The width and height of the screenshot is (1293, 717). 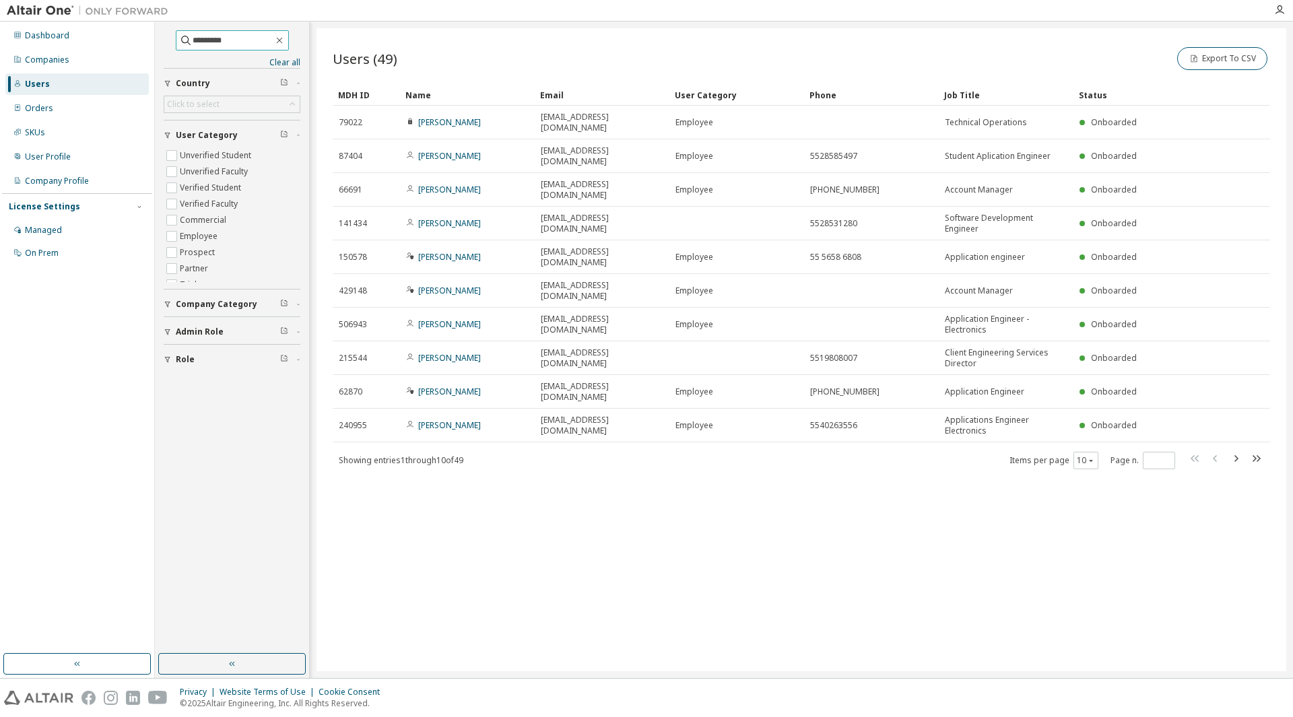 What do you see at coordinates (210, 204) in the screenshot?
I see `label: Verified Faculty` at bounding box center [210, 204].